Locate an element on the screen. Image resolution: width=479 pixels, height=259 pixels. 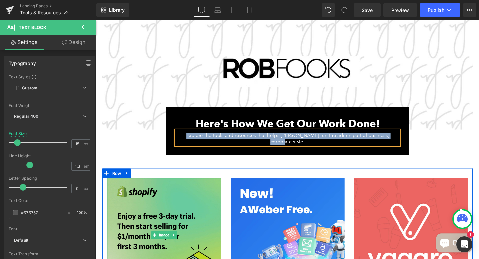
span: Here's How We Get Our Work Done! is located at coordinates (201, 108).